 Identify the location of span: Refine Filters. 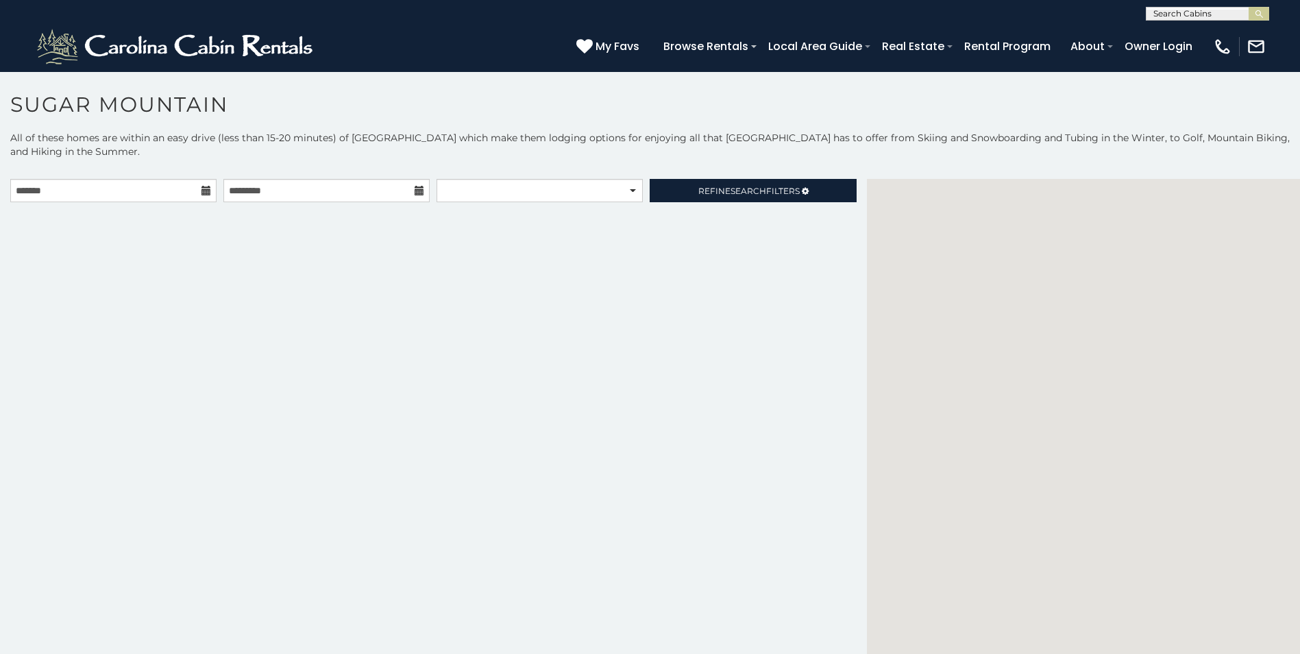
(749, 191).